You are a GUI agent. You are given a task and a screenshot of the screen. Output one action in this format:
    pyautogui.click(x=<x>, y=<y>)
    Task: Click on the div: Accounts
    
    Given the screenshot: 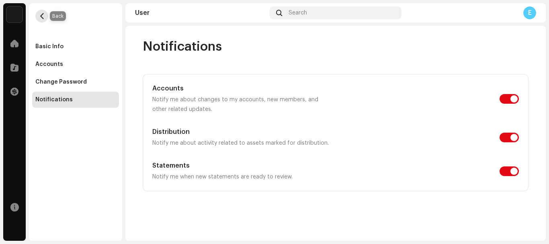 What is the action you would take?
    pyautogui.click(x=49, y=64)
    